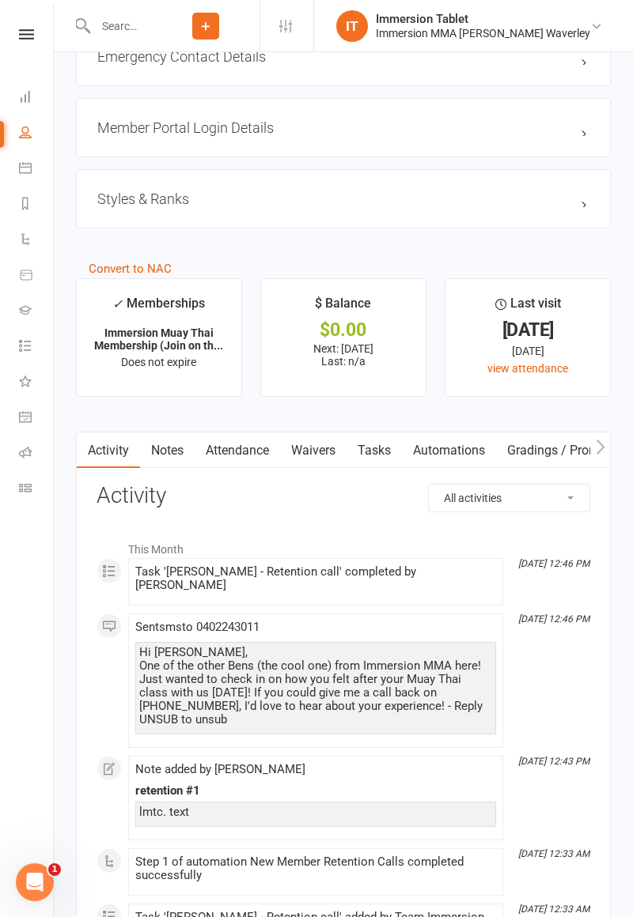 The image size is (633, 917). Describe the element at coordinates (108, 451) in the screenshot. I see `a: Activity` at that location.